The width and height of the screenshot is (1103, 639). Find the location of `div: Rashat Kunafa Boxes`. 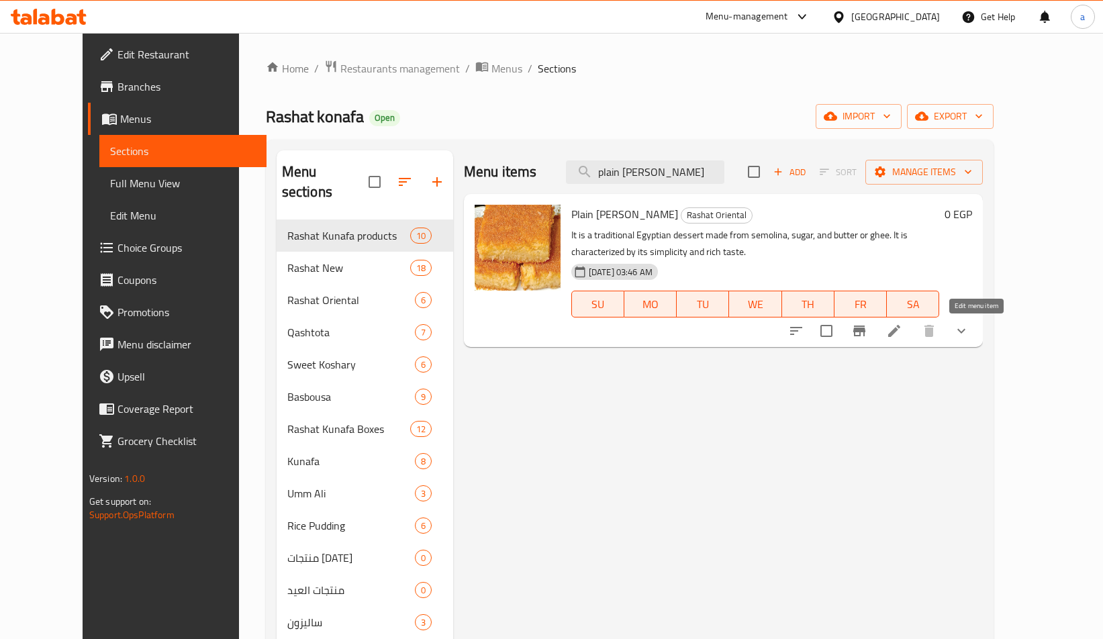

div: Rashat Kunafa Boxes is located at coordinates (348, 429).